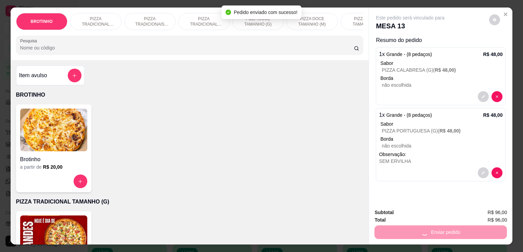 This screenshot has height=252, width=523. What do you see at coordinates (505, 14) in the screenshot?
I see `button: Close` at bounding box center [505, 14].